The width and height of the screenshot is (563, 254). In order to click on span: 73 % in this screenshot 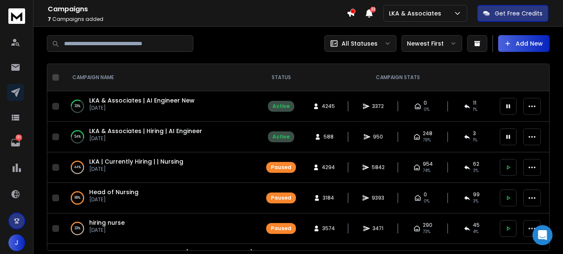, I will do `click(427, 232)`.